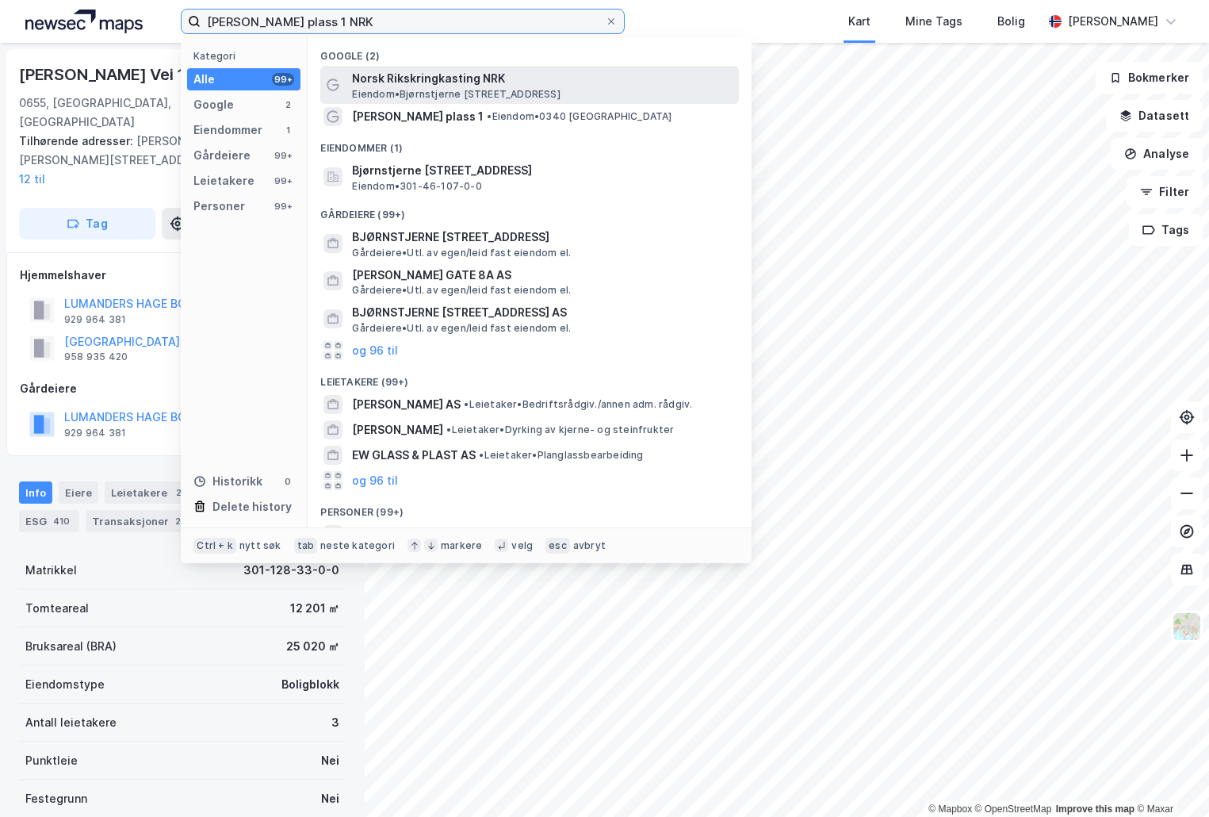 The image size is (1209, 817). I want to click on div: Delete history, so click(252, 507).